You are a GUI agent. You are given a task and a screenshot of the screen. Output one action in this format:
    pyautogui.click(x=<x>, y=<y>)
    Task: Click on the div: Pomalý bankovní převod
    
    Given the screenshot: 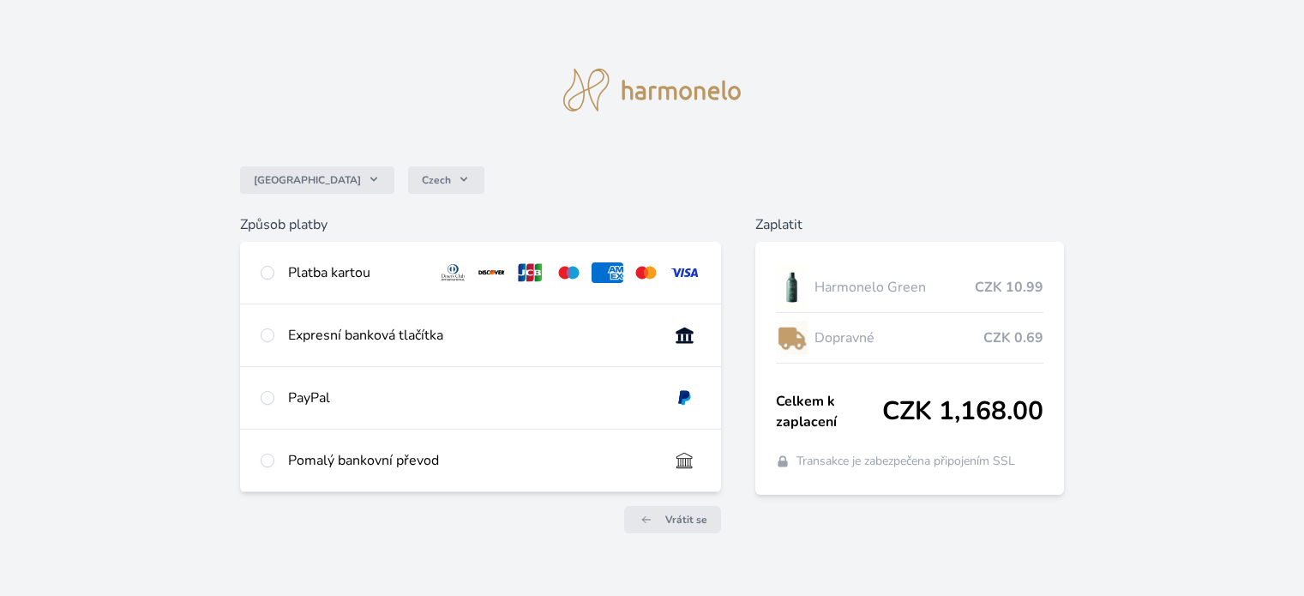 What is the action you would take?
    pyautogui.click(x=471, y=460)
    